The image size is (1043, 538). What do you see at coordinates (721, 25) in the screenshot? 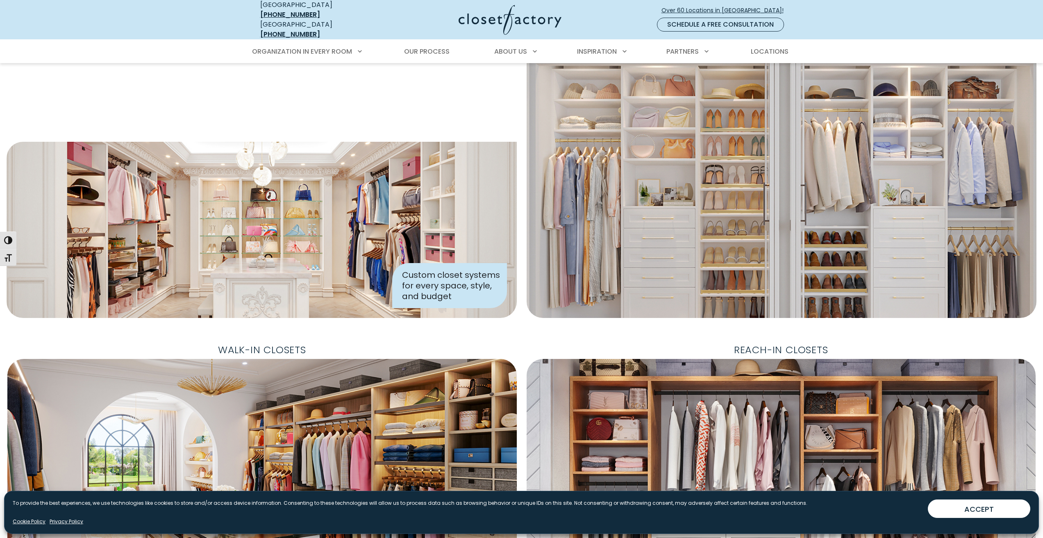
I see `a: Schedule a Free Consultation` at bounding box center [721, 25].